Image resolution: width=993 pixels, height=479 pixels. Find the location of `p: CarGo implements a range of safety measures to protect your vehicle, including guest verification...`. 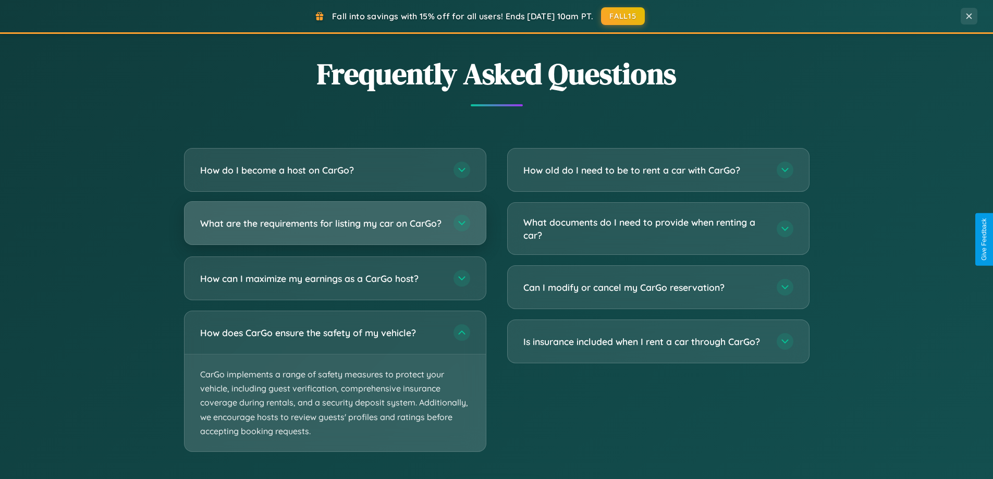

p: CarGo implements a range of safety measures to protect your vehicle, including guest verification... is located at coordinates (335, 403).